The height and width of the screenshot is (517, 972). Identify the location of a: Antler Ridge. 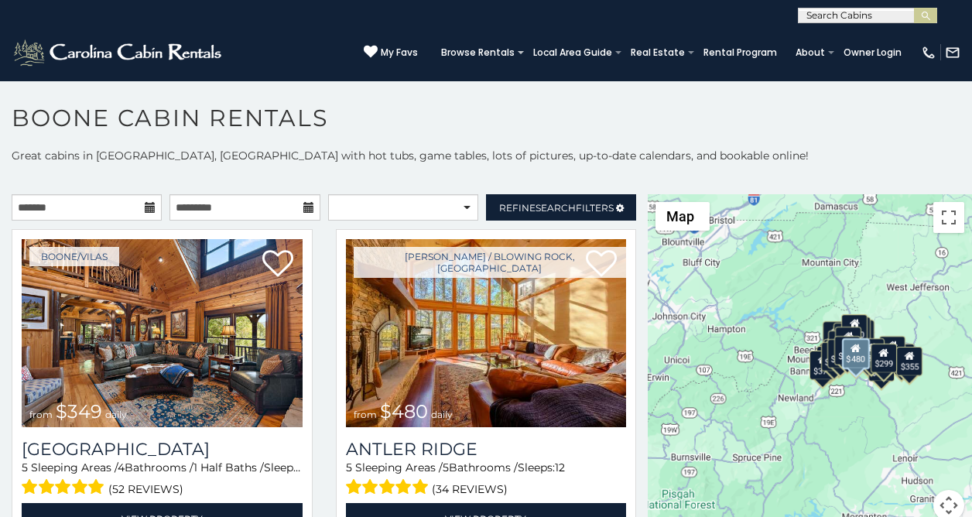
(486, 449).